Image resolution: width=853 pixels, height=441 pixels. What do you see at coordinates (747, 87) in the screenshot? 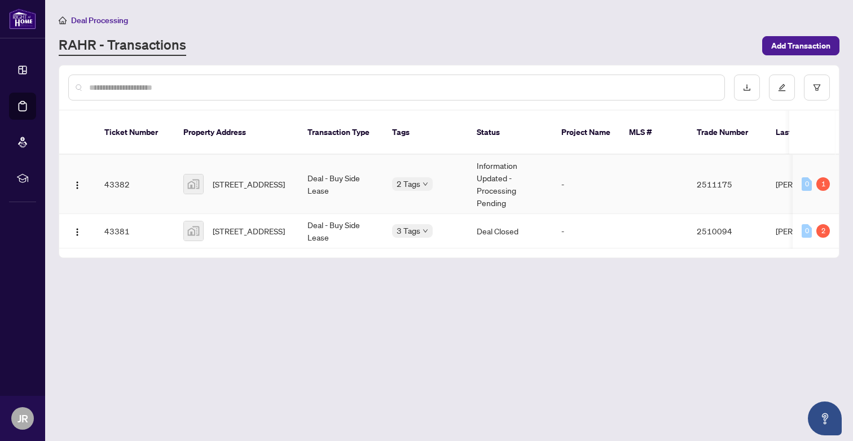
I see `button: download` at bounding box center [747, 87].